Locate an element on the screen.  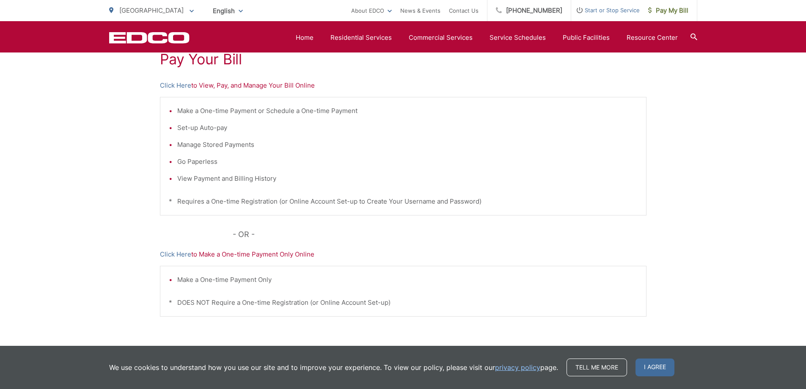
li: Manage Stored Payments is located at coordinates (407, 145).